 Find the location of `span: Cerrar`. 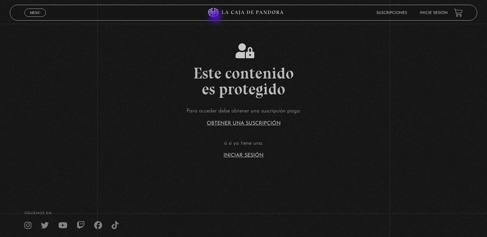

span: Cerrar is located at coordinates (35, 18).